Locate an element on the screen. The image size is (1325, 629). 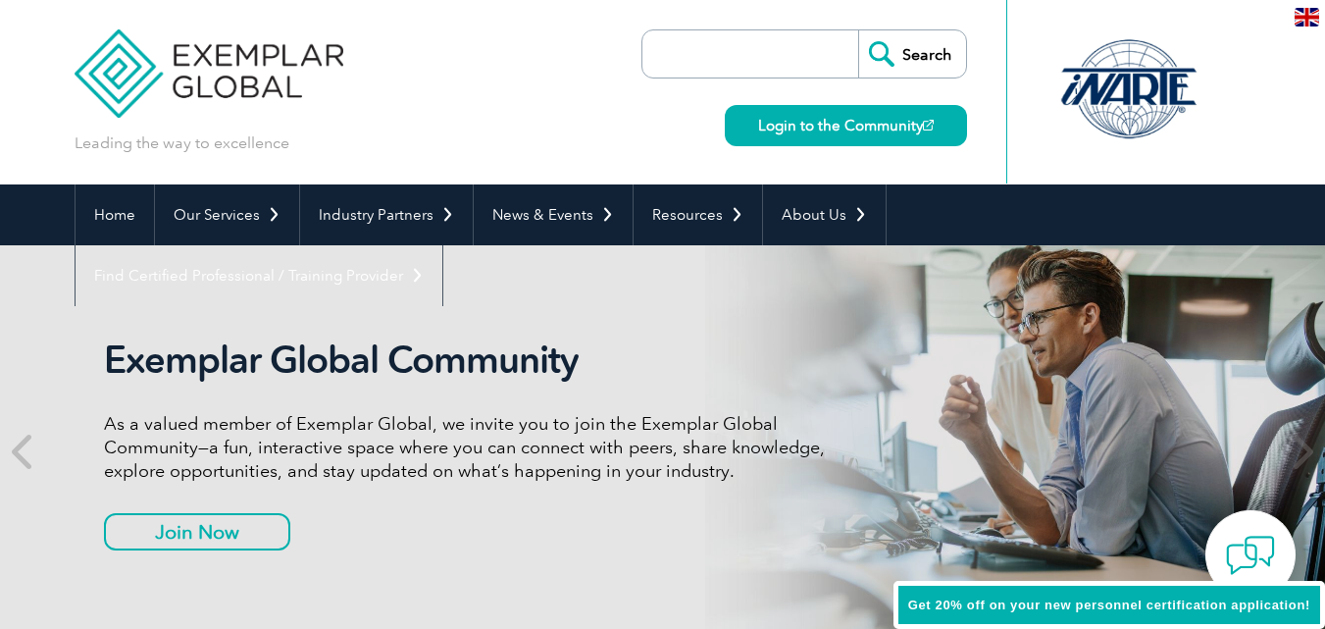
a: Join Now is located at coordinates (197, 532).